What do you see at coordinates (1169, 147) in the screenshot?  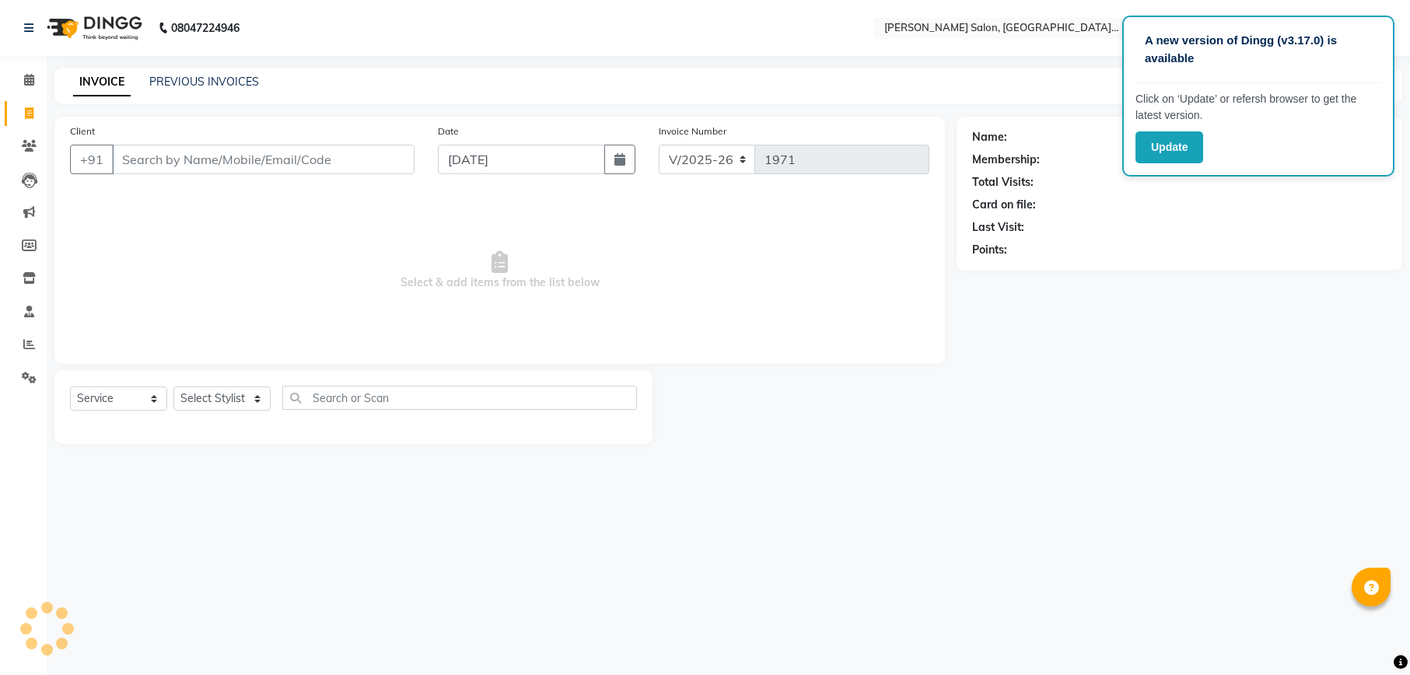 I see `button: Update` at bounding box center [1169, 147].